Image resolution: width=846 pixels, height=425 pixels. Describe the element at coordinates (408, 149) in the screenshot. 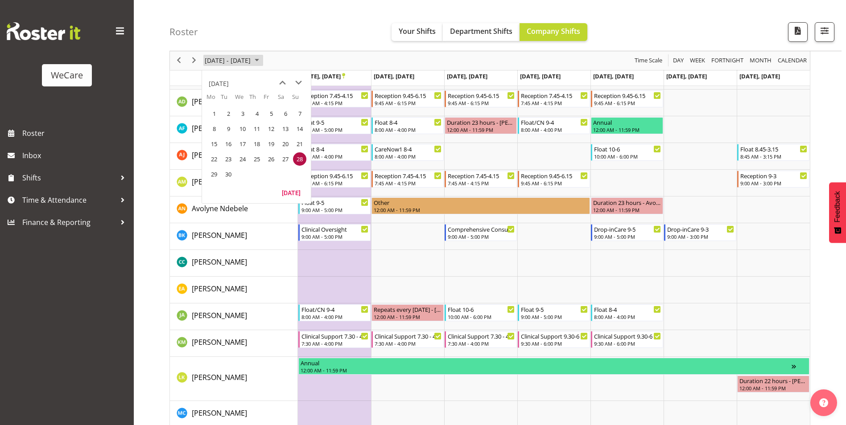

I see `div: CareNow1 8-4` at that location.